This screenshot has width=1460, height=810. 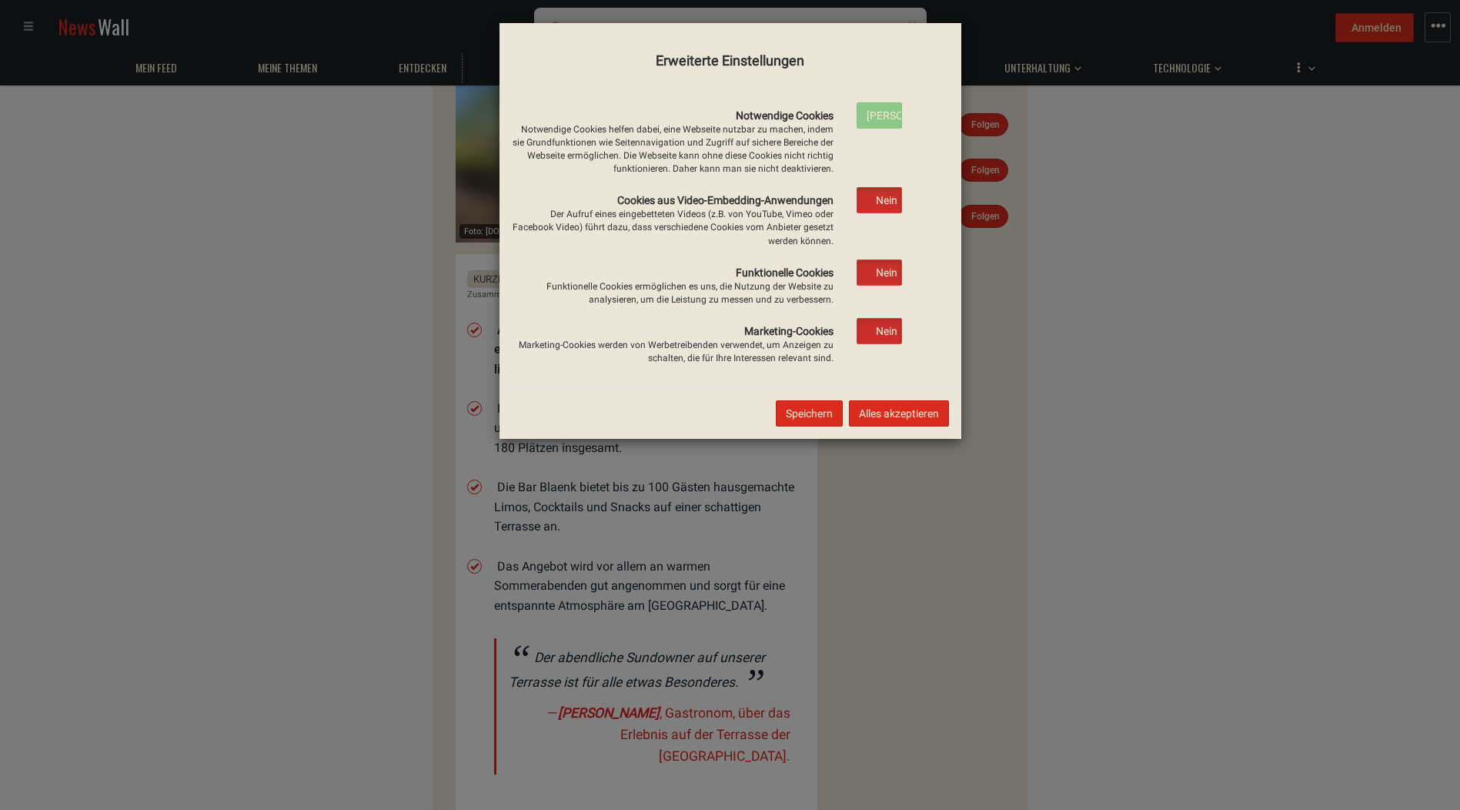 What do you see at coordinates (673, 283) in the screenshot?
I see `label: Funktionelle Cookies` at bounding box center [673, 283].